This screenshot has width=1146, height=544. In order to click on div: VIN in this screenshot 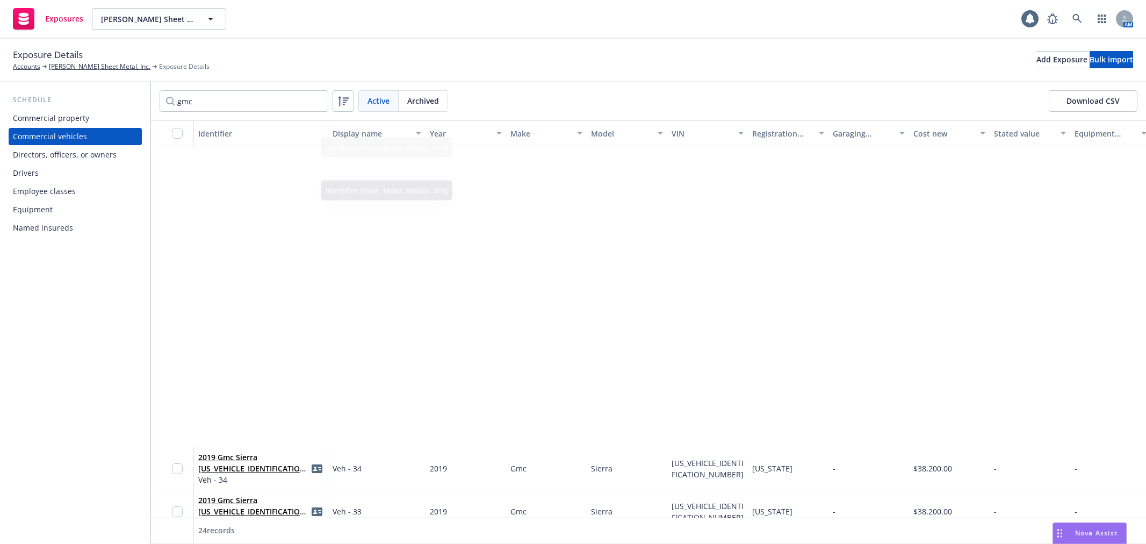, I will do `click(702, 133)`.